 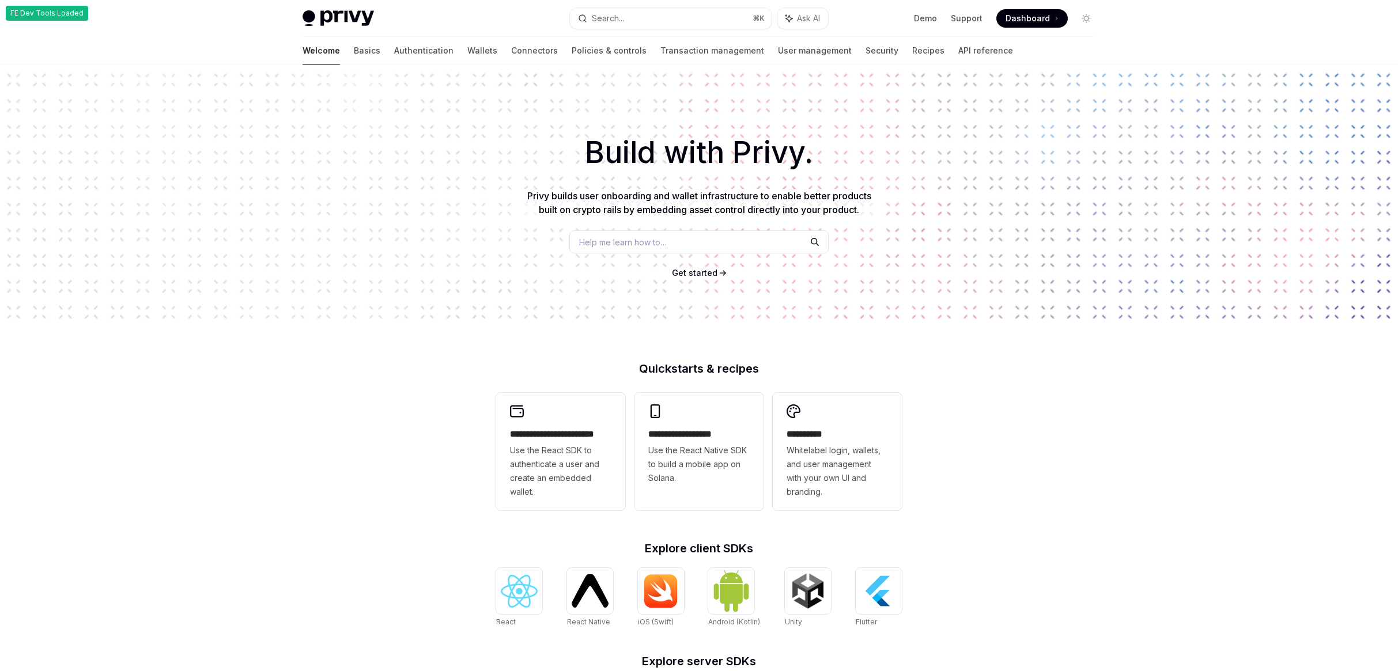 What do you see at coordinates (731, 591) in the screenshot?
I see `img: Android (Kotlin)` at bounding box center [731, 591].